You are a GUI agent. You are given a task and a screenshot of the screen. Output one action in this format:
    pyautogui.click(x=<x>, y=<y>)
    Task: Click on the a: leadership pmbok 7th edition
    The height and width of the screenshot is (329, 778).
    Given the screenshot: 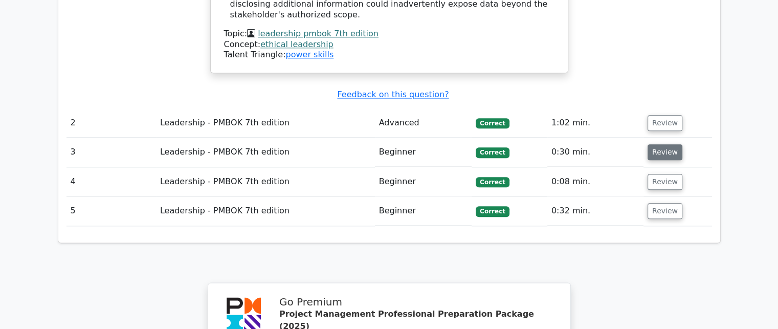 What is the action you would take?
    pyautogui.click(x=318, y=33)
    